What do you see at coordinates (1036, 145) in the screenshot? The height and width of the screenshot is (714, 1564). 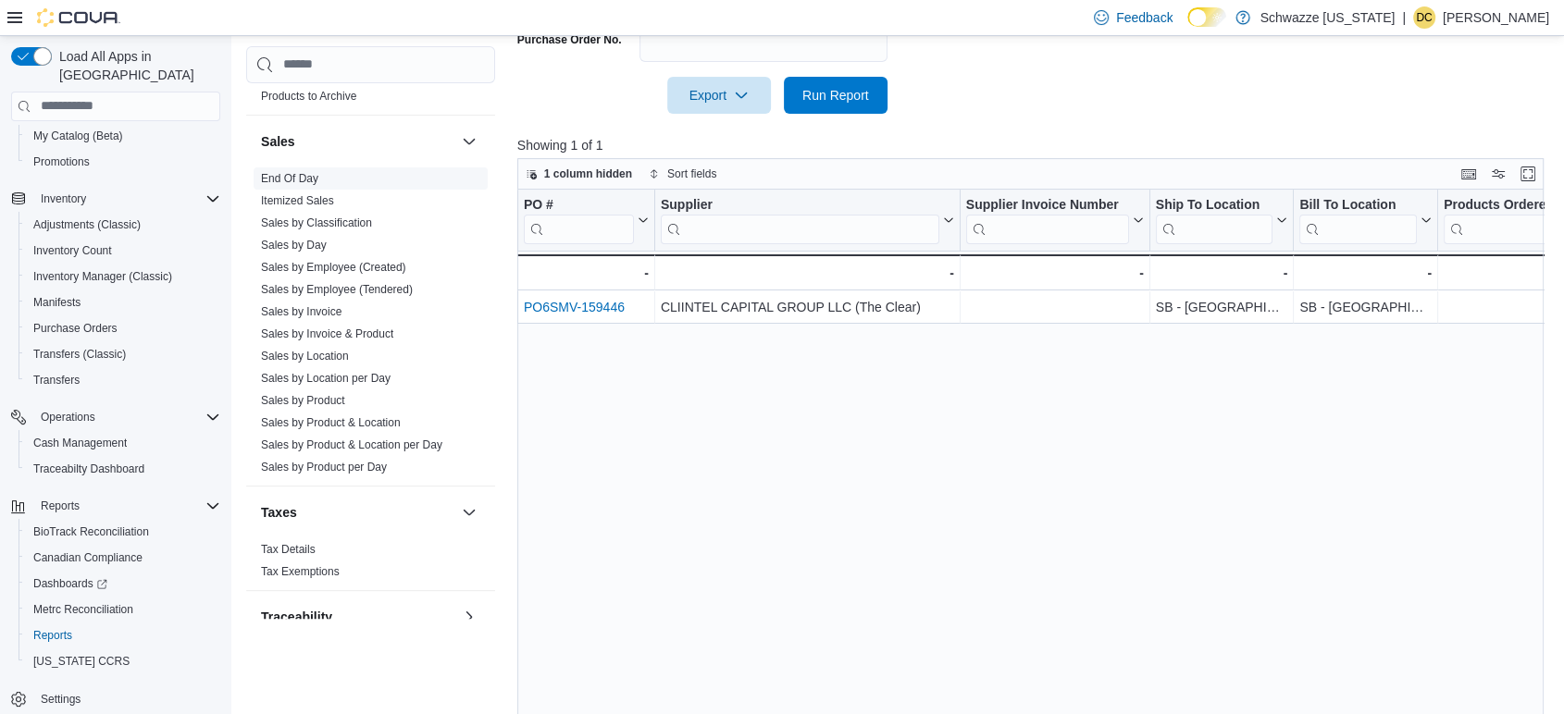 I see `p: Showing 1 of 1` at bounding box center [1036, 145].